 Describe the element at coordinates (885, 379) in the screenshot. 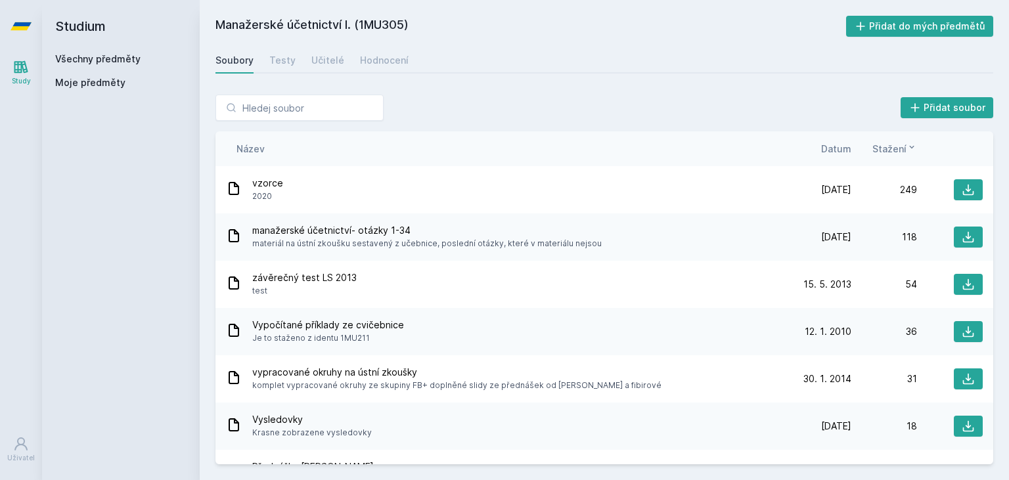

I see `div: 31` at that location.